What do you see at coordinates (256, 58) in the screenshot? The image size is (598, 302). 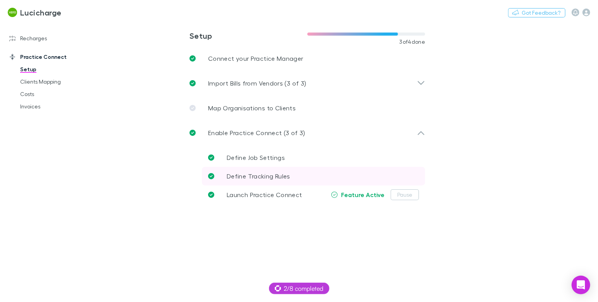 I see `p: Connect your Practice Manager` at bounding box center [256, 58].